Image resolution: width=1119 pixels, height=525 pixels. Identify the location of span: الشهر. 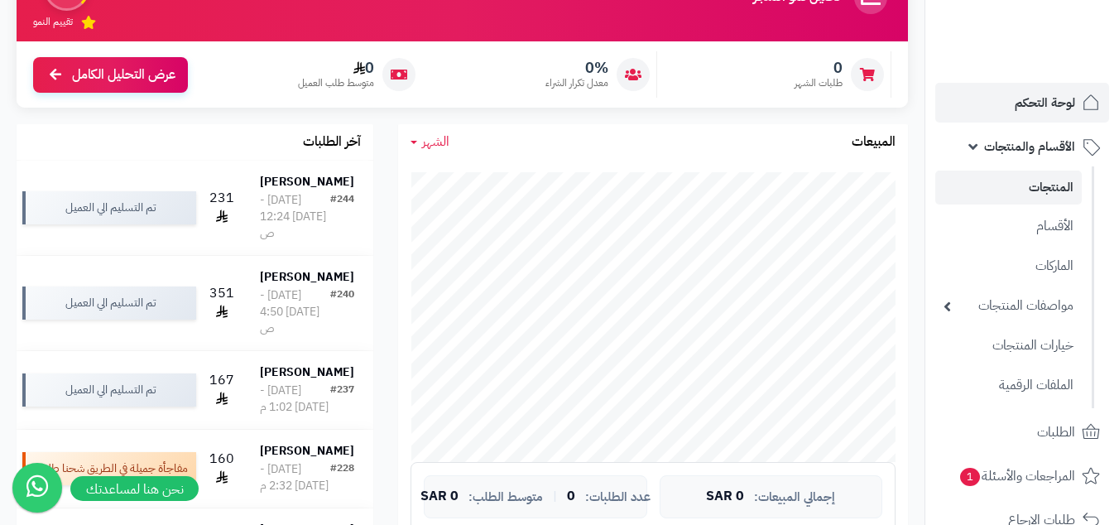
(435, 142).